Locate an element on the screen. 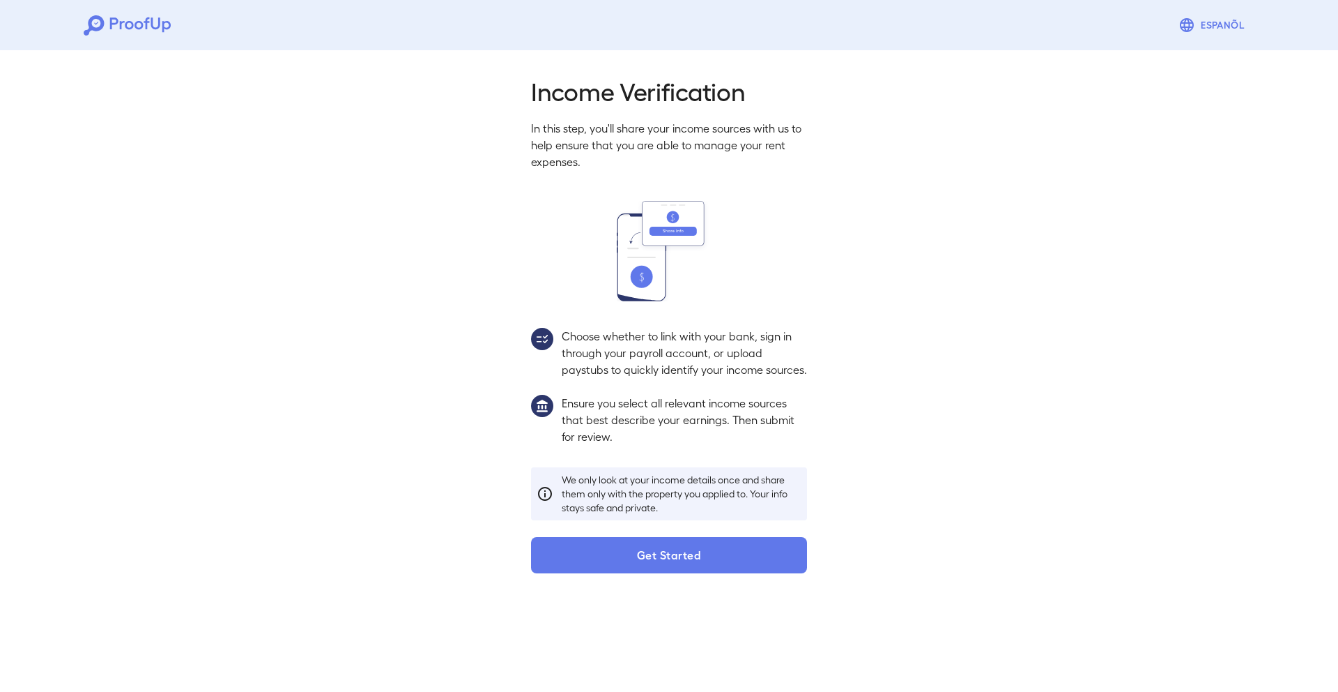 This screenshot has width=1338, height=692. p: In this step, you'll share your income sources with us to help ensure that you are able to manage... is located at coordinates (669, 145).